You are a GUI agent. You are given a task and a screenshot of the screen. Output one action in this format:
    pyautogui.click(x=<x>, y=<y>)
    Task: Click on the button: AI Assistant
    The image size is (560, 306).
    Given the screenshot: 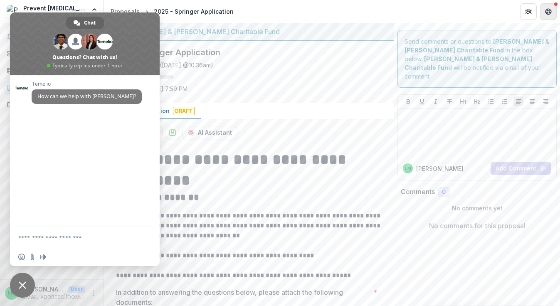 What is the action you would take?
    pyautogui.click(x=210, y=133)
    